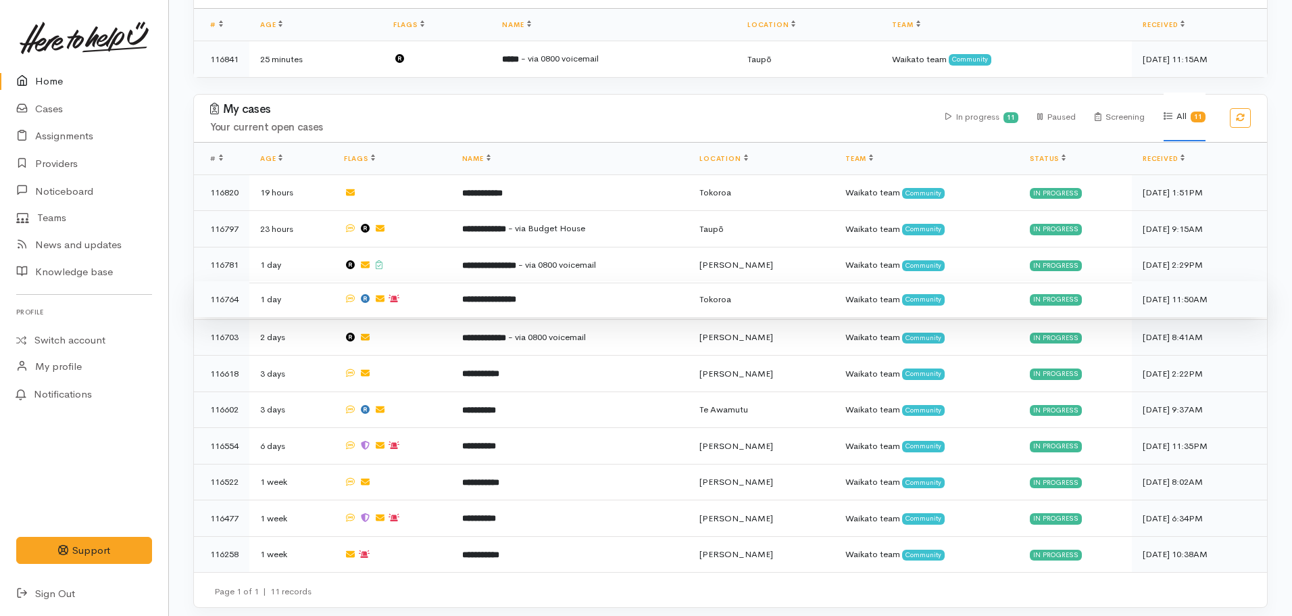 Image resolution: width=1292 pixels, height=616 pixels. I want to click on div: Paused, so click(1056, 117).